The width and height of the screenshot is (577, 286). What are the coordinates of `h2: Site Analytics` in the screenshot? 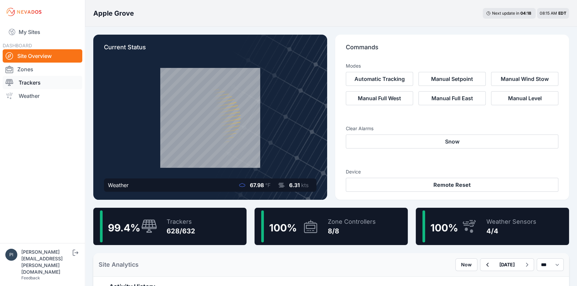 It's located at (119, 265).